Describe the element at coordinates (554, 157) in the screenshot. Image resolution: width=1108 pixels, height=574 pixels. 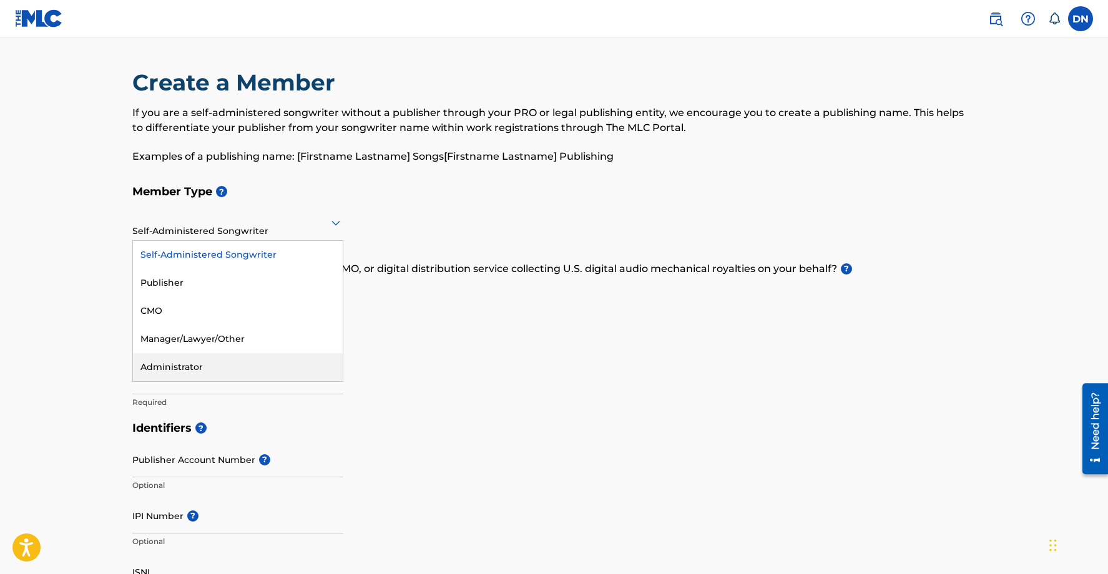
I see `p: Examples of a publishing name: [Firstname Lastname] Songs[Firstname Lastname] Publishing` at that location.